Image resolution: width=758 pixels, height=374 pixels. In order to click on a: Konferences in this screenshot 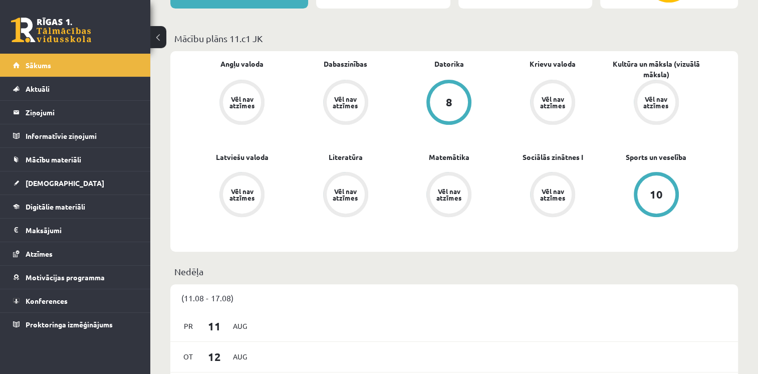, I will do `click(75, 301)`.